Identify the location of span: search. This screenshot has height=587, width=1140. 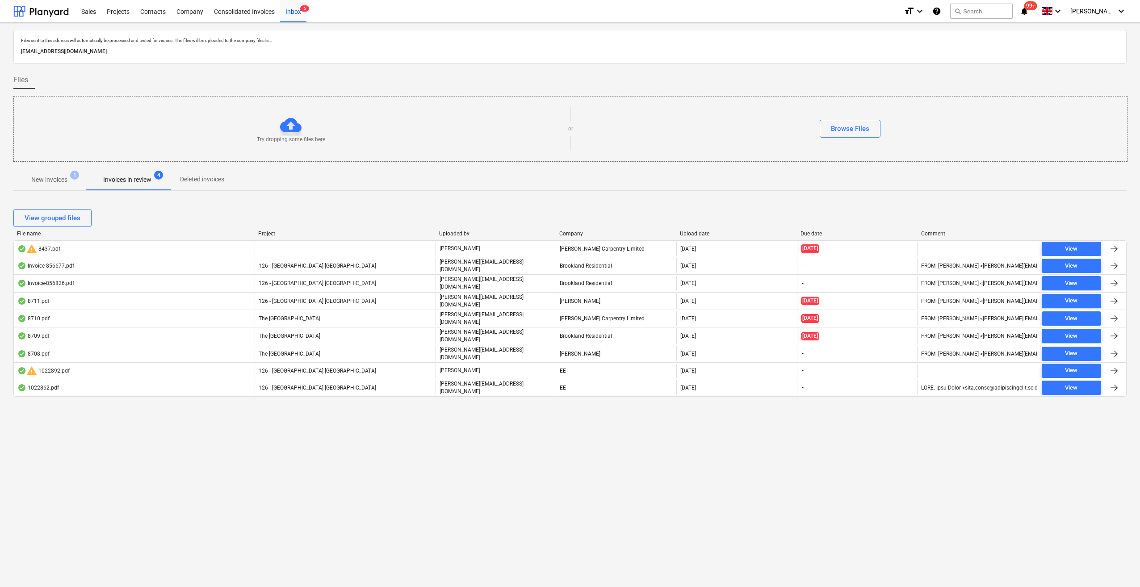
(958, 11).